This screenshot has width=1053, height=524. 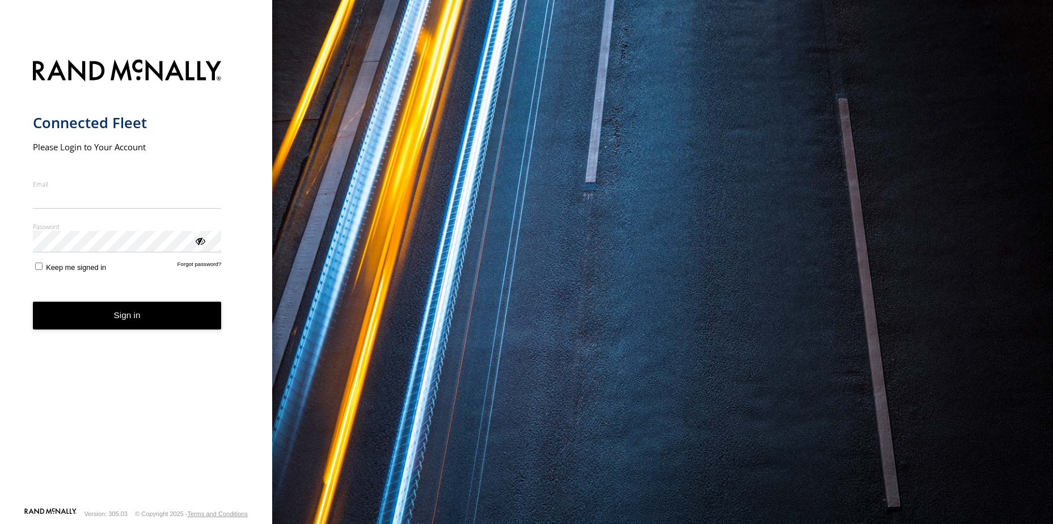 What do you see at coordinates (127, 71) in the screenshot?
I see `img: Rand McNally` at bounding box center [127, 71].